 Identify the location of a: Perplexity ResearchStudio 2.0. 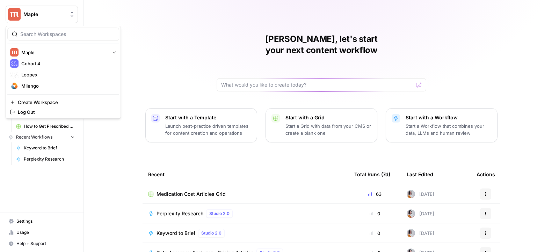
(246, 214).